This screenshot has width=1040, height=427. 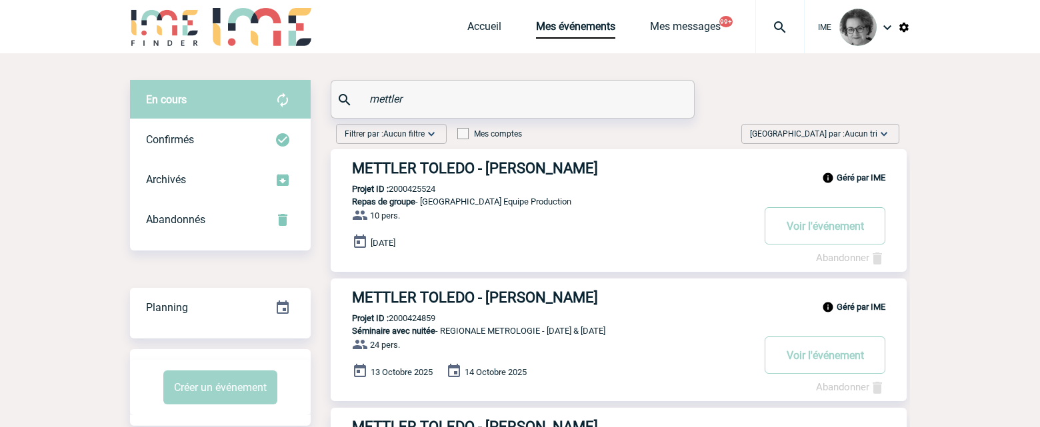 What do you see at coordinates (170, 139) in the screenshot?
I see `span: Confirmés` at bounding box center [170, 139].